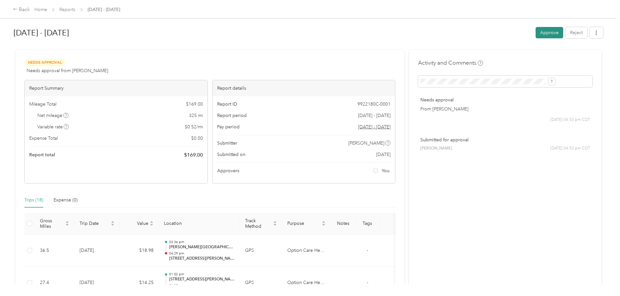 The height and width of the screenshot is (296, 620). What do you see at coordinates (374, 104) in the screenshot?
I see `span: 9922180C-0001` at bounding box center [374, 104].